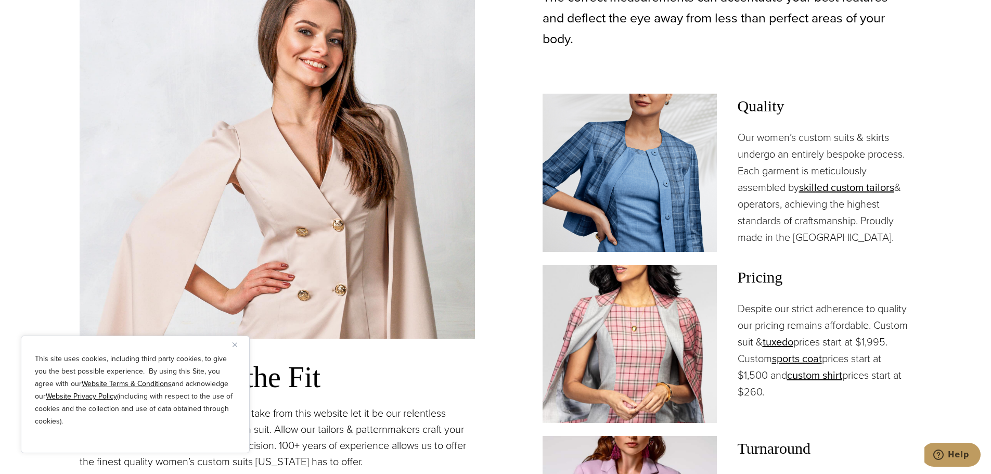 This screenshot has width=991, height=474. I want to click on span: Turnaround, so click(825, 449).